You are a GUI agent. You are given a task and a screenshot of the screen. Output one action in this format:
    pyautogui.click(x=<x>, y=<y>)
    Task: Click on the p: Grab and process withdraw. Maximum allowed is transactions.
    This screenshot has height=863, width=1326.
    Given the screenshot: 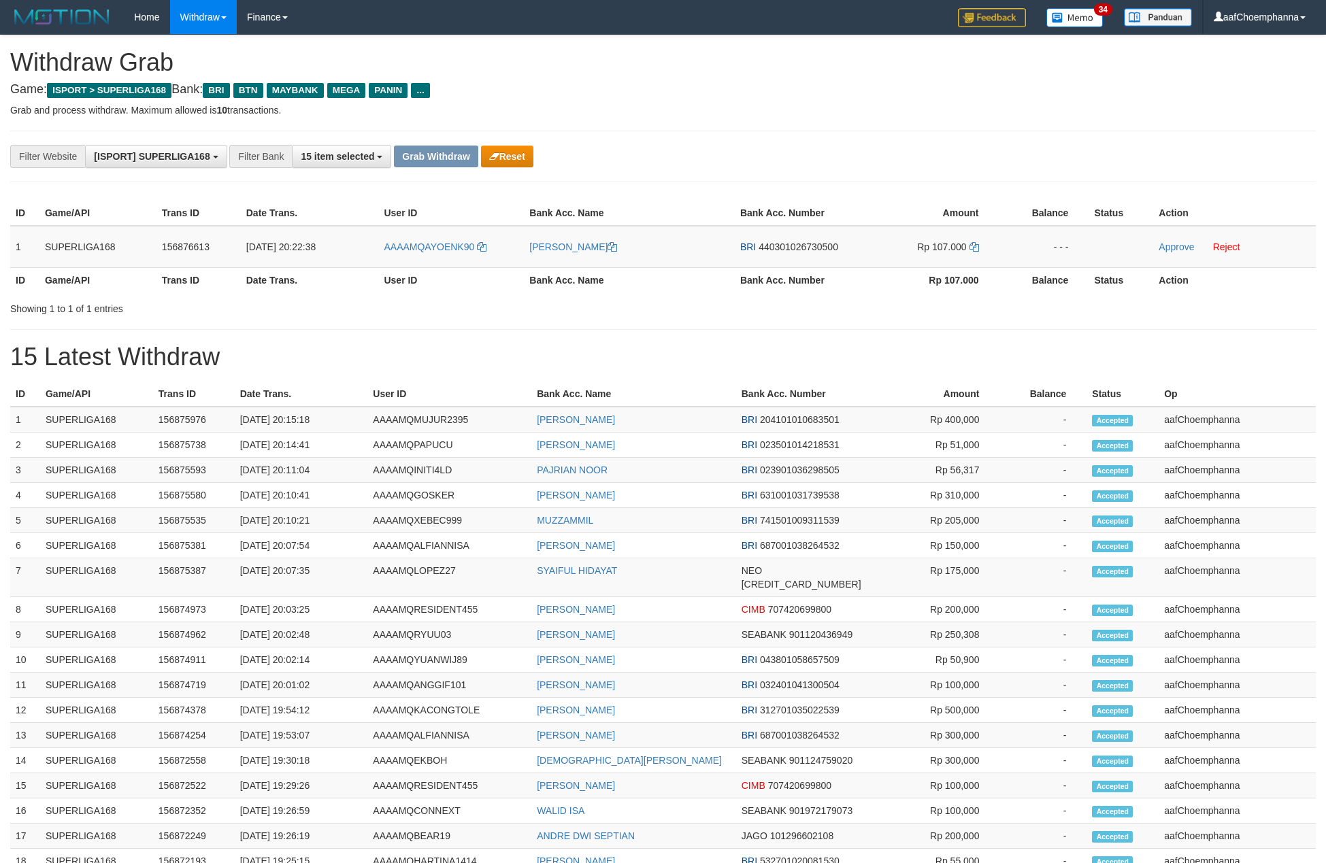 What is the action you would take?
    pyautogui.click(x=662, y=110)
    